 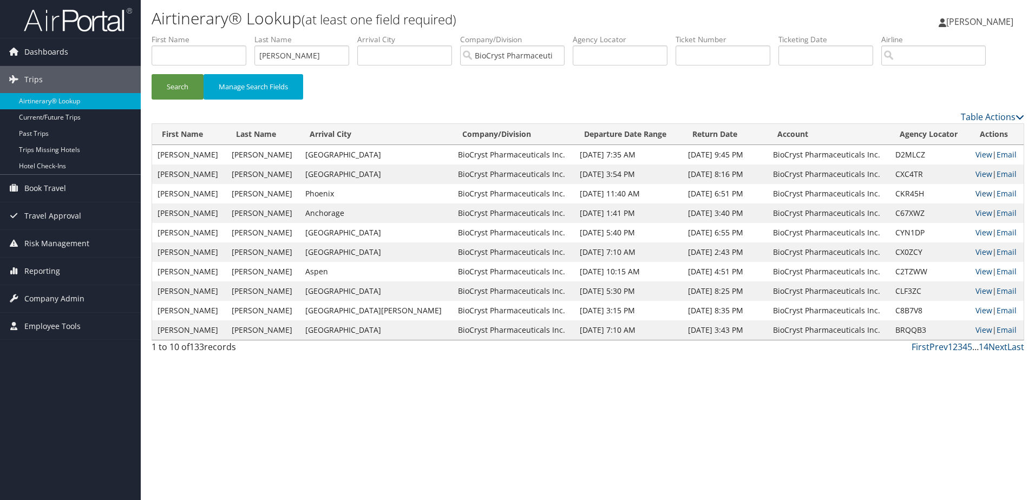 What do you see at coordinates (263, 134) in the screenshot?
I see `th: Last Name: activate to sort column ascending` at bounding box center [263, 134].